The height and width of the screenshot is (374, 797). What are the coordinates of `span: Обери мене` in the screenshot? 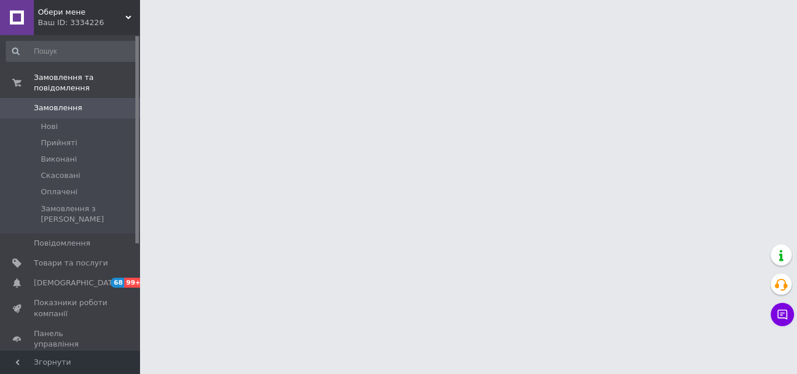 It's located at (82, 12).